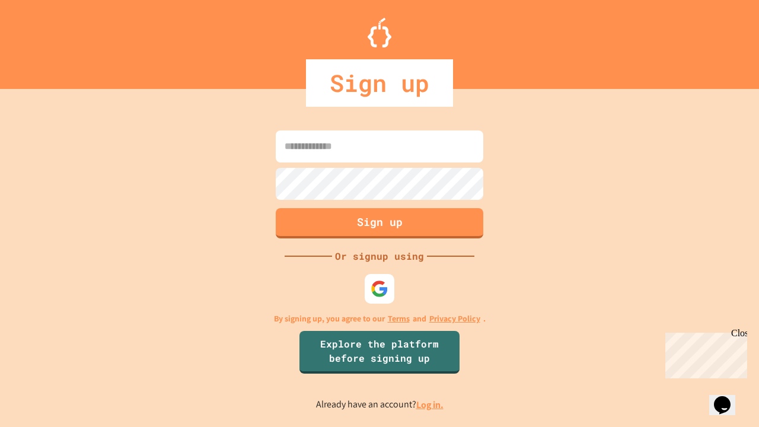 The height and width of the screenshot is (427, 759). I want to click on a: Explore the platform before signing up, so click(380, 352).